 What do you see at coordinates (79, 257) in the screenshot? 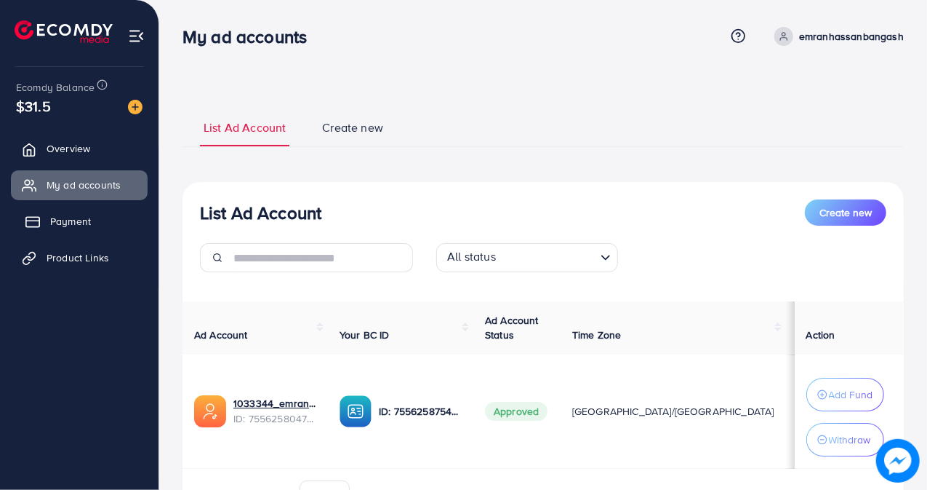
I see `a: Product Links` at bounding box center [79, 257].